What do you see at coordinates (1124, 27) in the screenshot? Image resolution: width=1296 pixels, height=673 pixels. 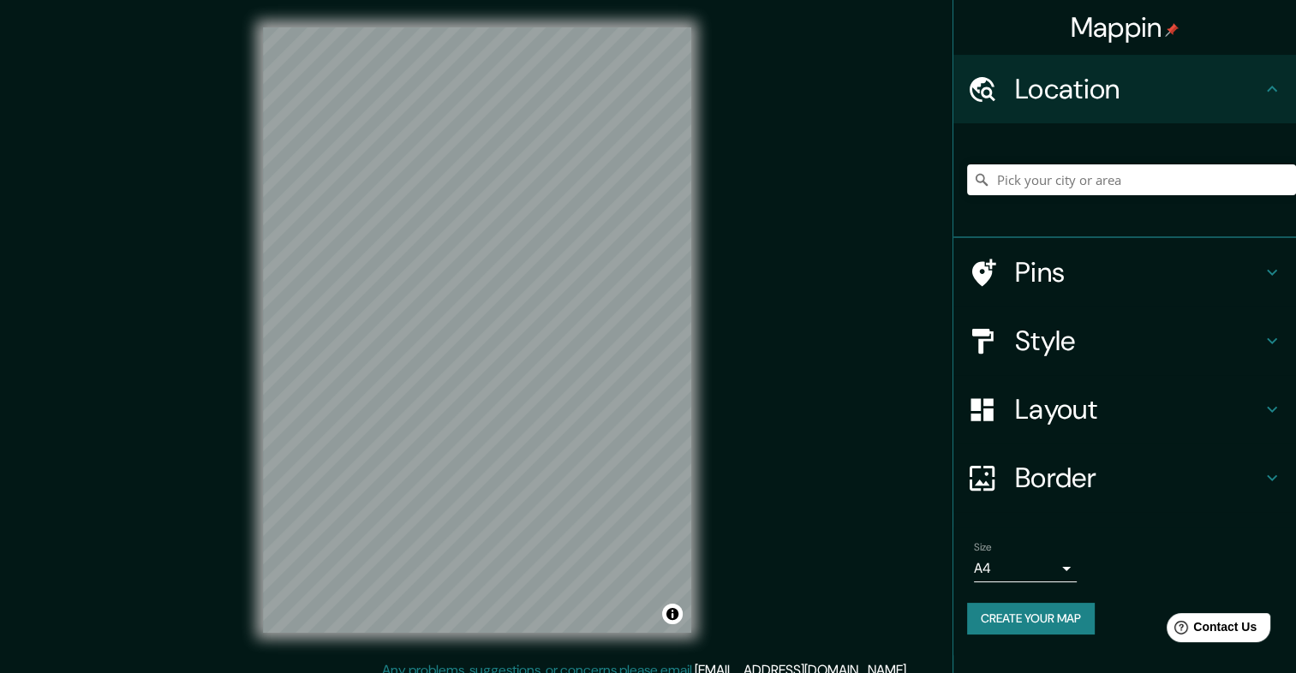 I see `h4: Mappin` at bounding box center [1124, 27].